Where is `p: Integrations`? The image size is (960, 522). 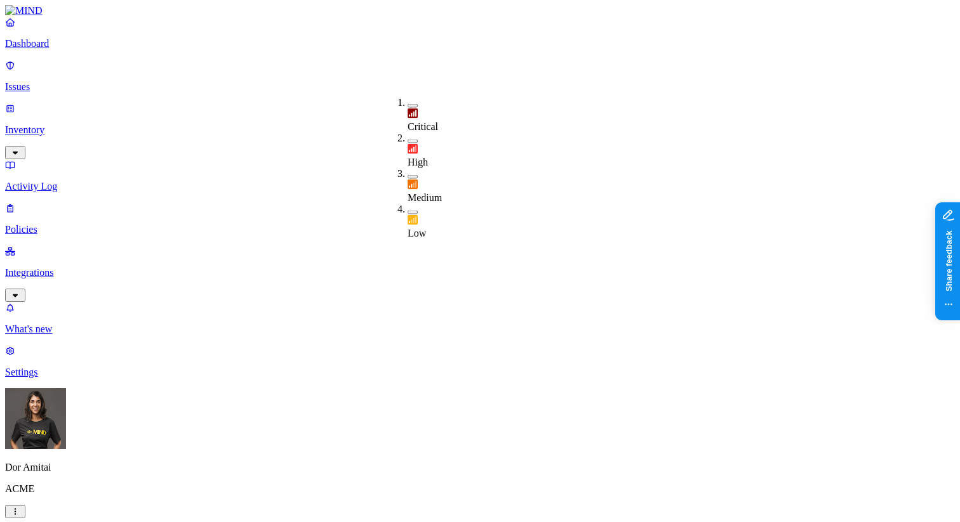
p: Integrations is located at coordinates (480, 273).